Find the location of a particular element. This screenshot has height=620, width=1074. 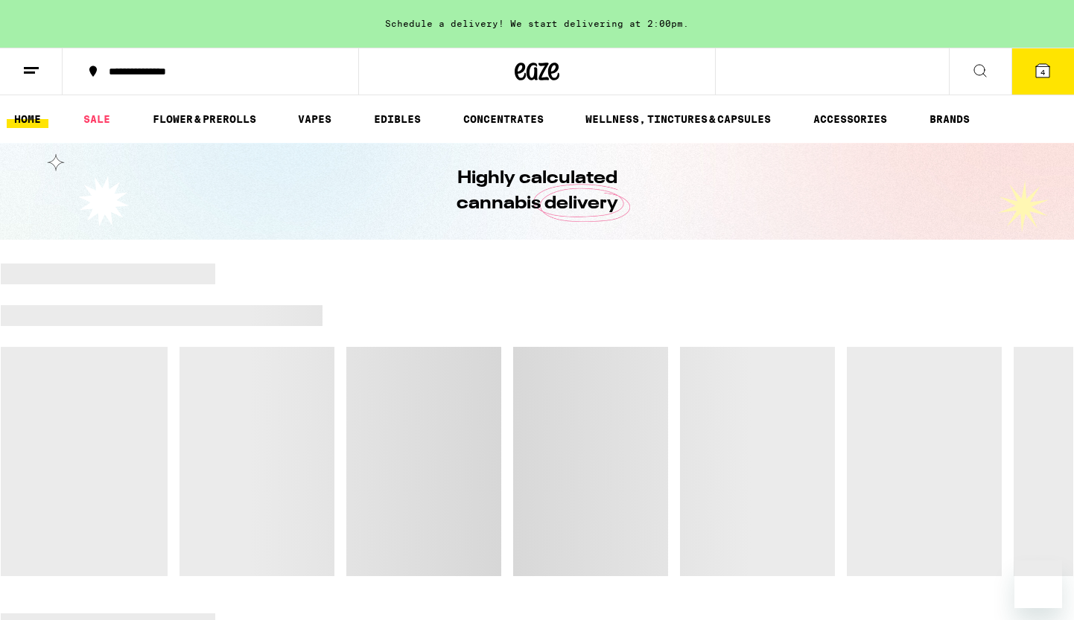

a: HOME is located at coordinates (28, 119).